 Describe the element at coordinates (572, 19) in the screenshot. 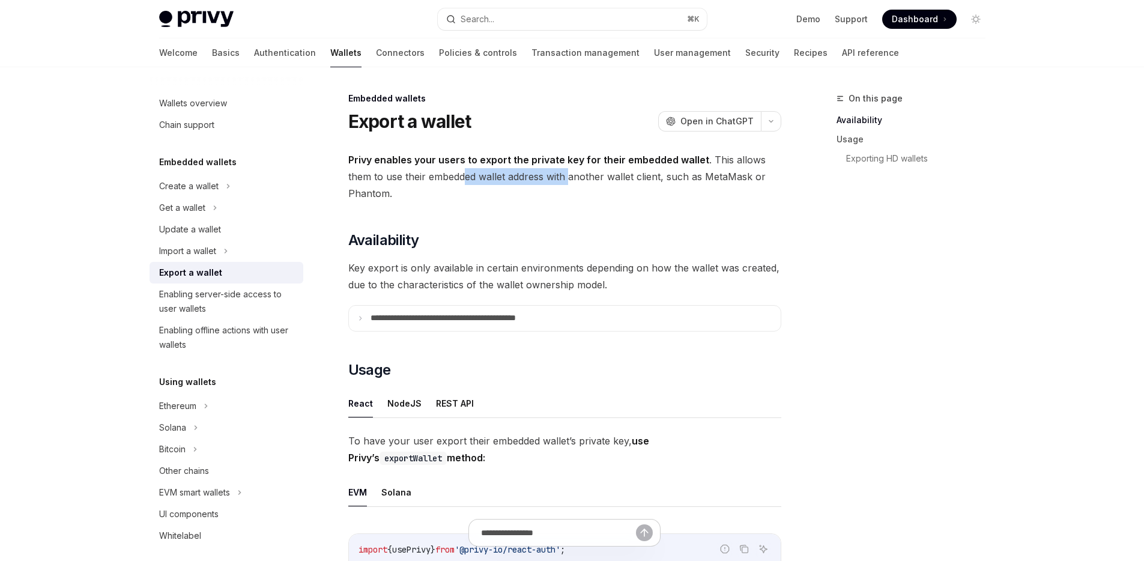

I see `button: Search...⌘K` at that location.